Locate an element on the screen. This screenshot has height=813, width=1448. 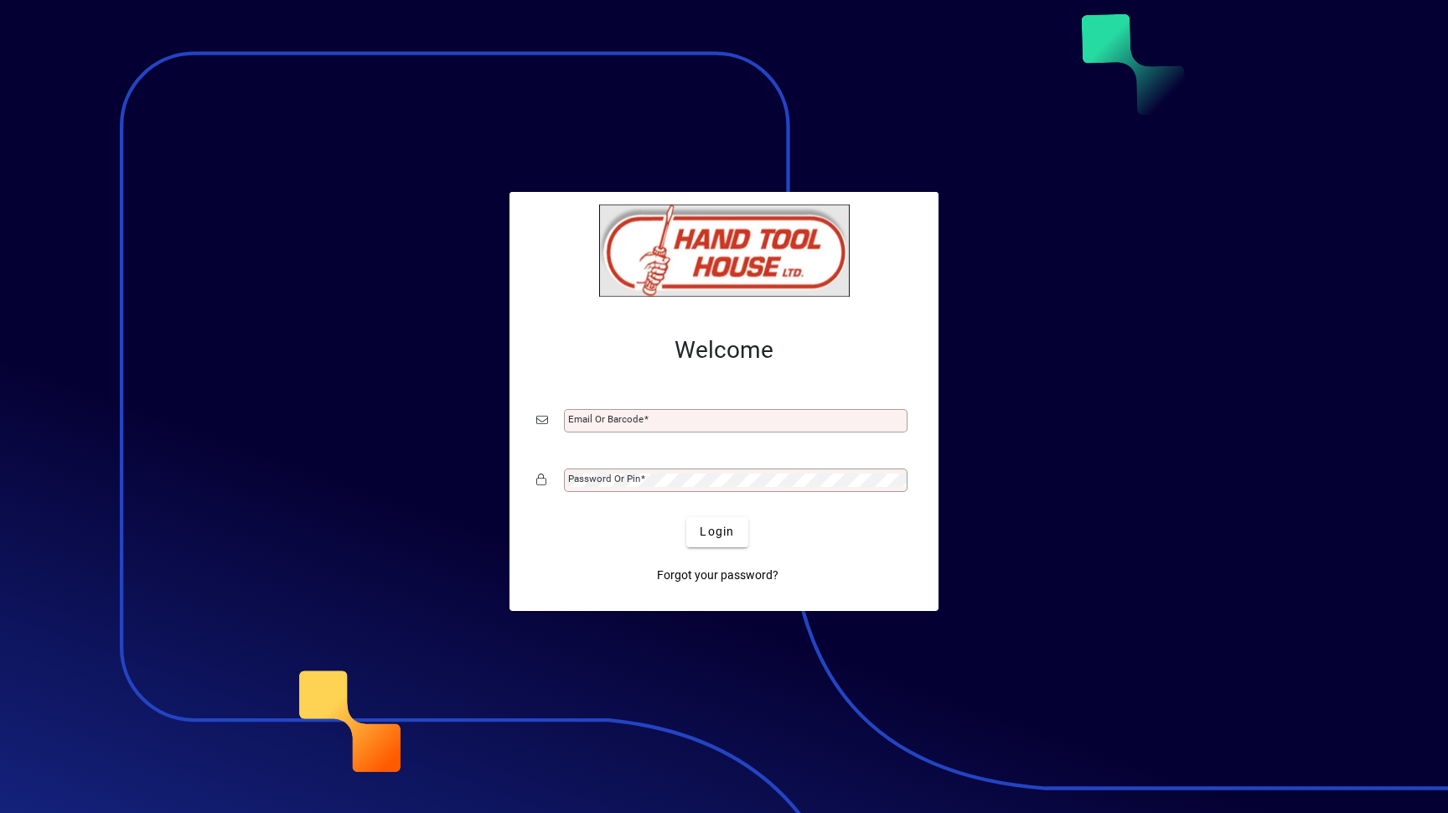
h2: Welcome is located at coordinates (724, 350).